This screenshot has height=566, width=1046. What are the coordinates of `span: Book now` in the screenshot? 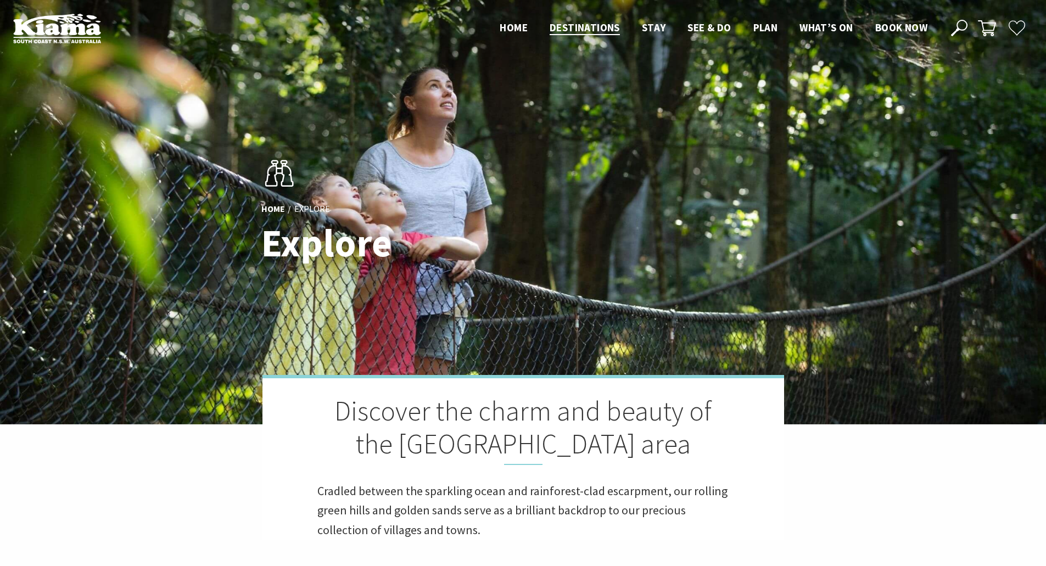 It's located at (901, 27).